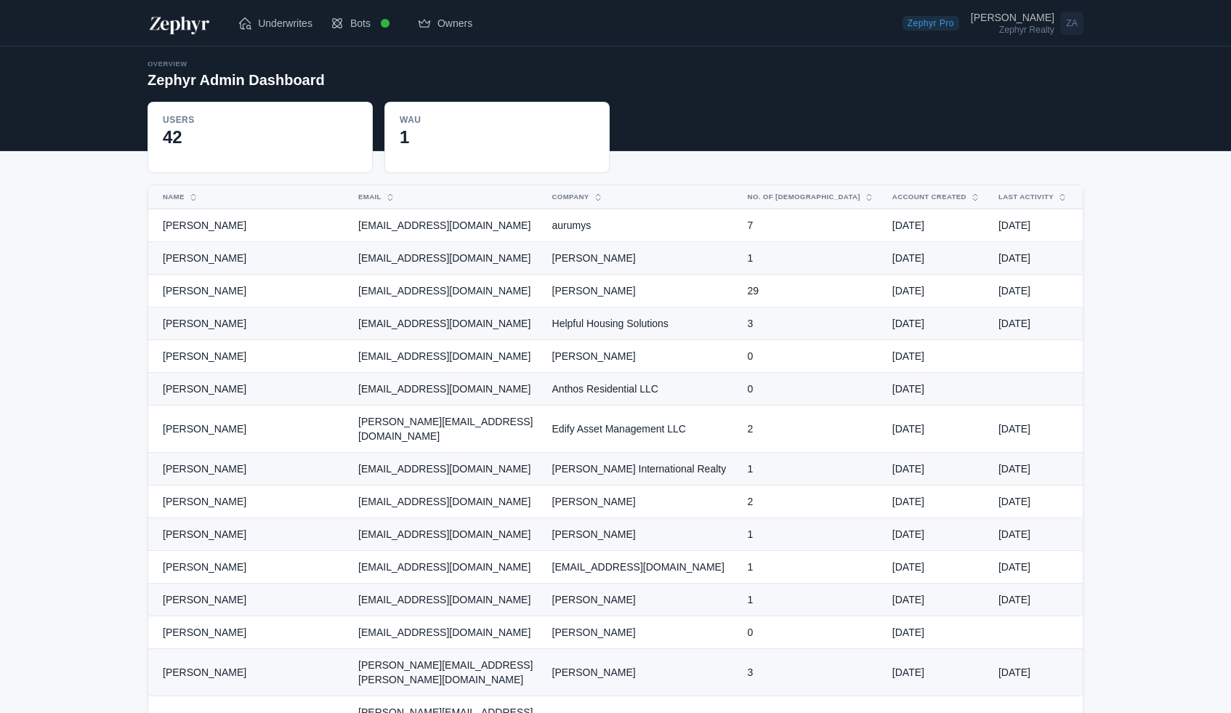 The image size is (1231, 713). What do you see at coordinates (179, 120) in the screenshot?
I see `div: Users` at bounding box center [179, 120].